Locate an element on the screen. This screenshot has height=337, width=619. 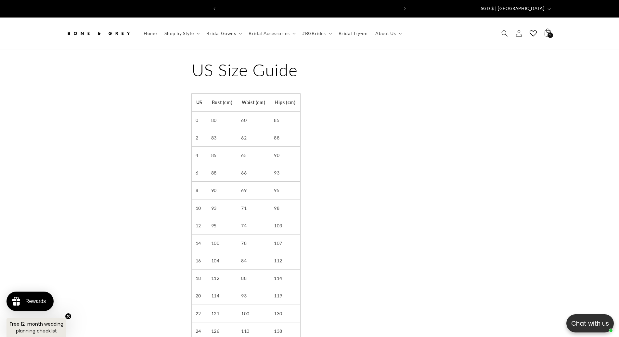
td: 119 is located at coordinates (285, 296).